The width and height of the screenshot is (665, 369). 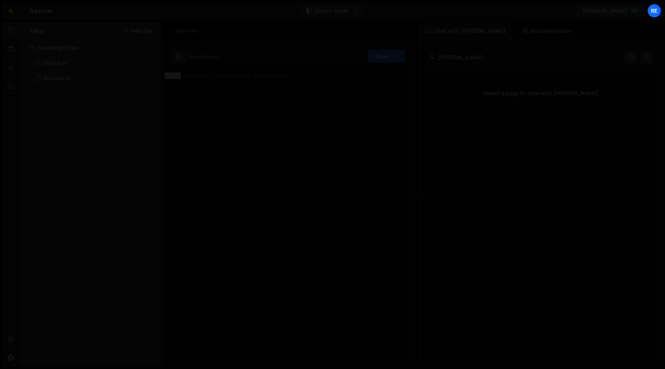 What do you see at coordinates (386, 56) in the screenshot?
I see `button: Save` at bounding box center [386, 56].